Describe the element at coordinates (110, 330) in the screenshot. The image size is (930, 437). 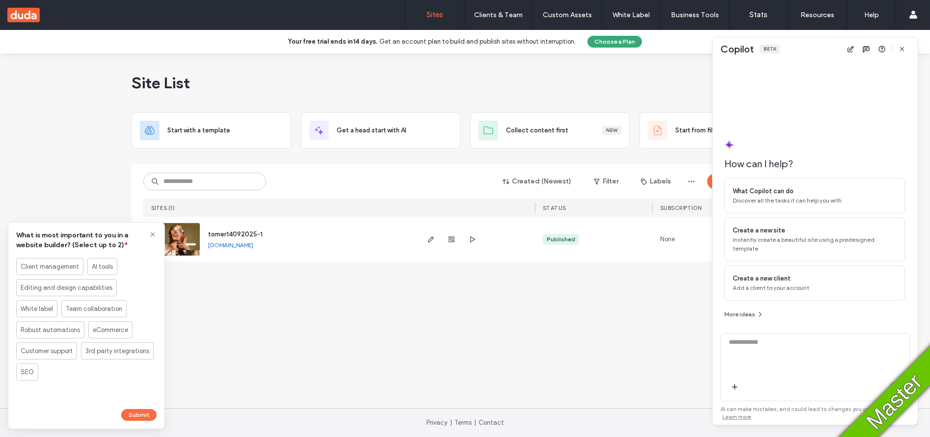
I see `span: eCommerce` at that location.